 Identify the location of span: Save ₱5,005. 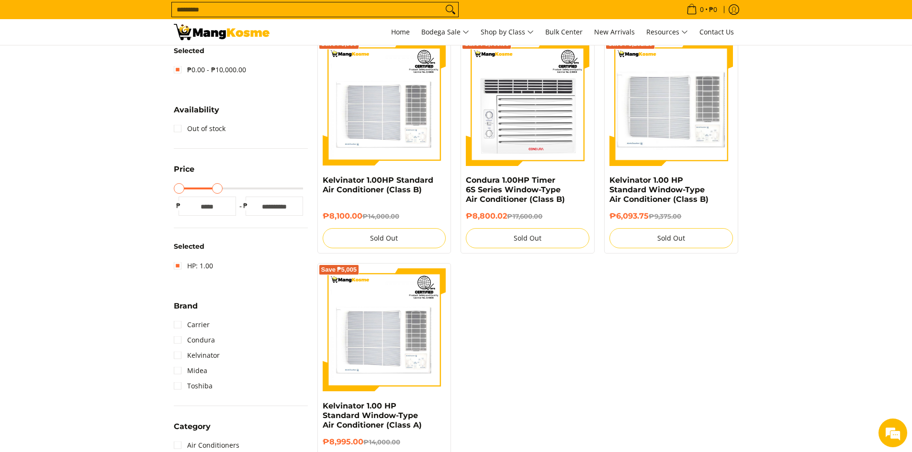
(339, 270).